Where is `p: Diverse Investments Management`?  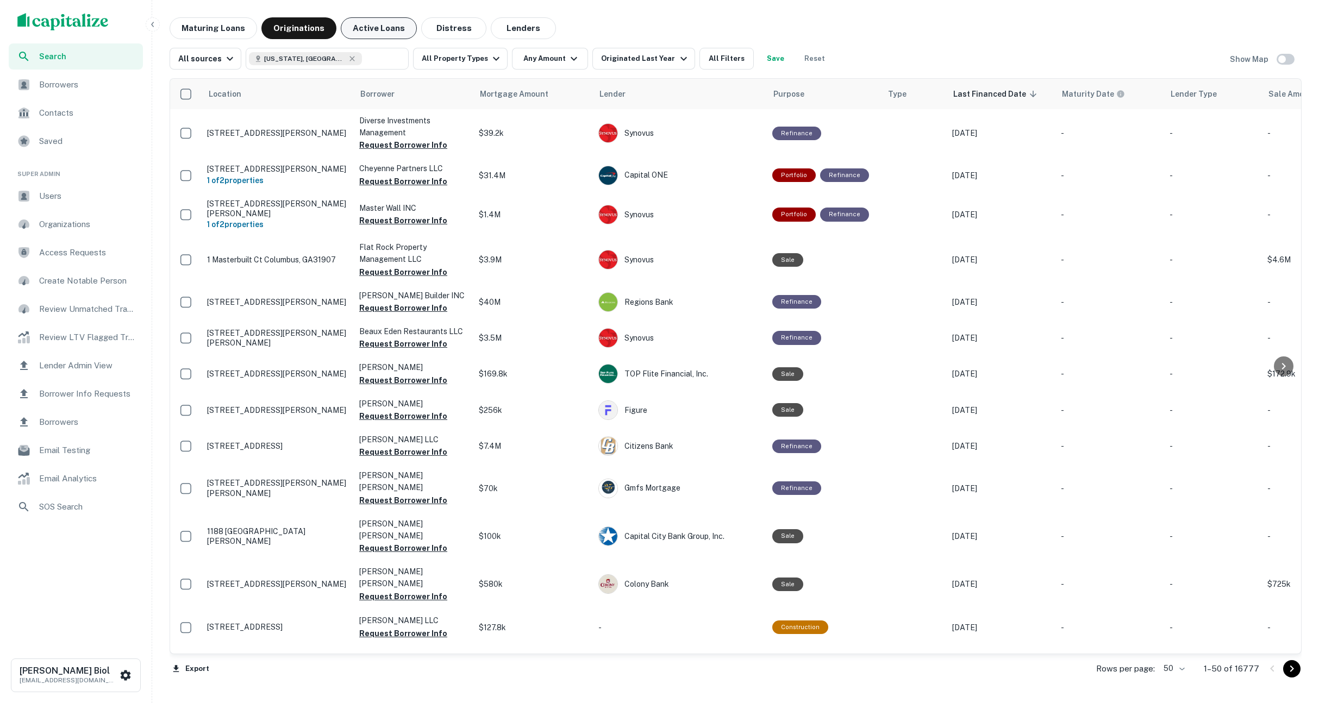 p: Diverse Investments Management is located at coordinates (414, 127).